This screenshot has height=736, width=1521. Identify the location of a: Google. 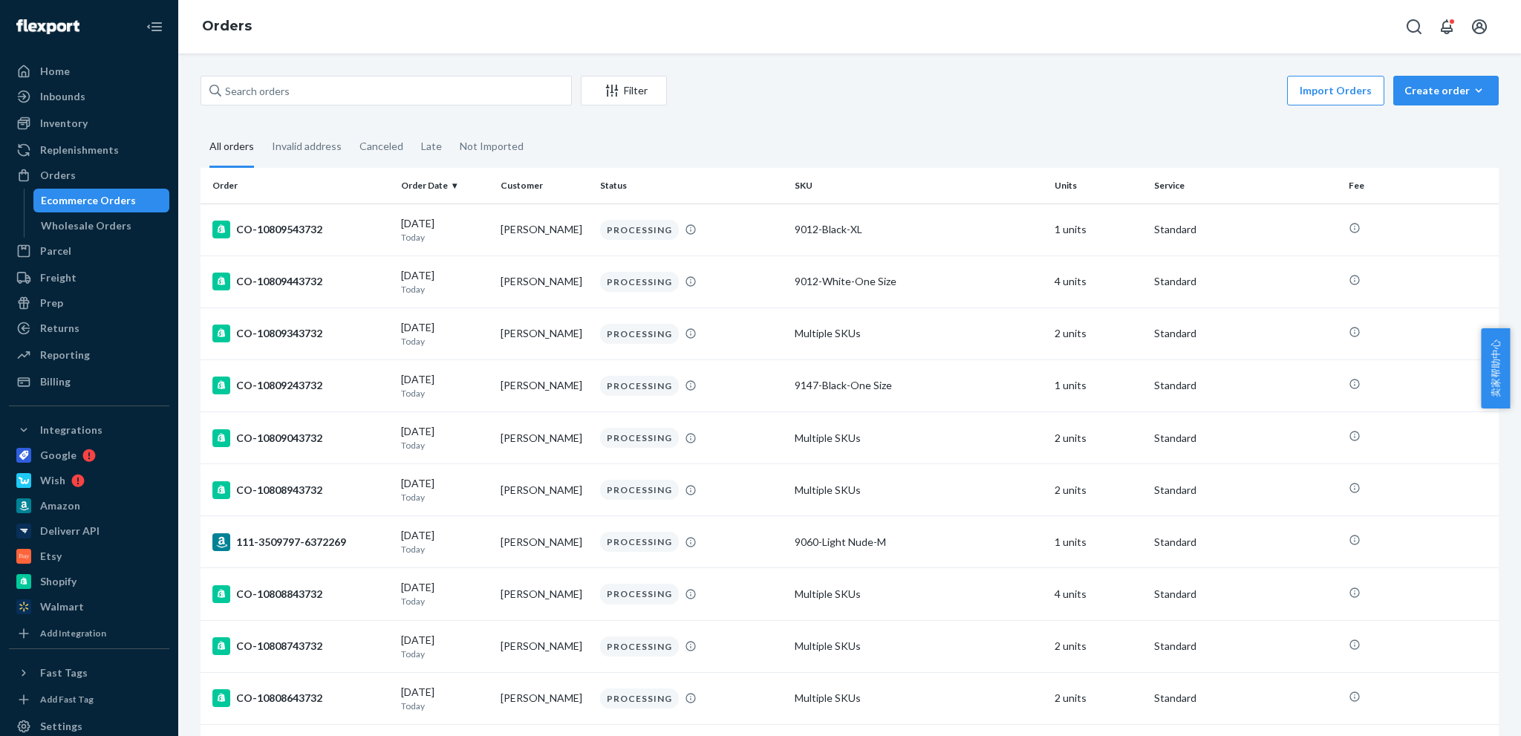
(89, 455).